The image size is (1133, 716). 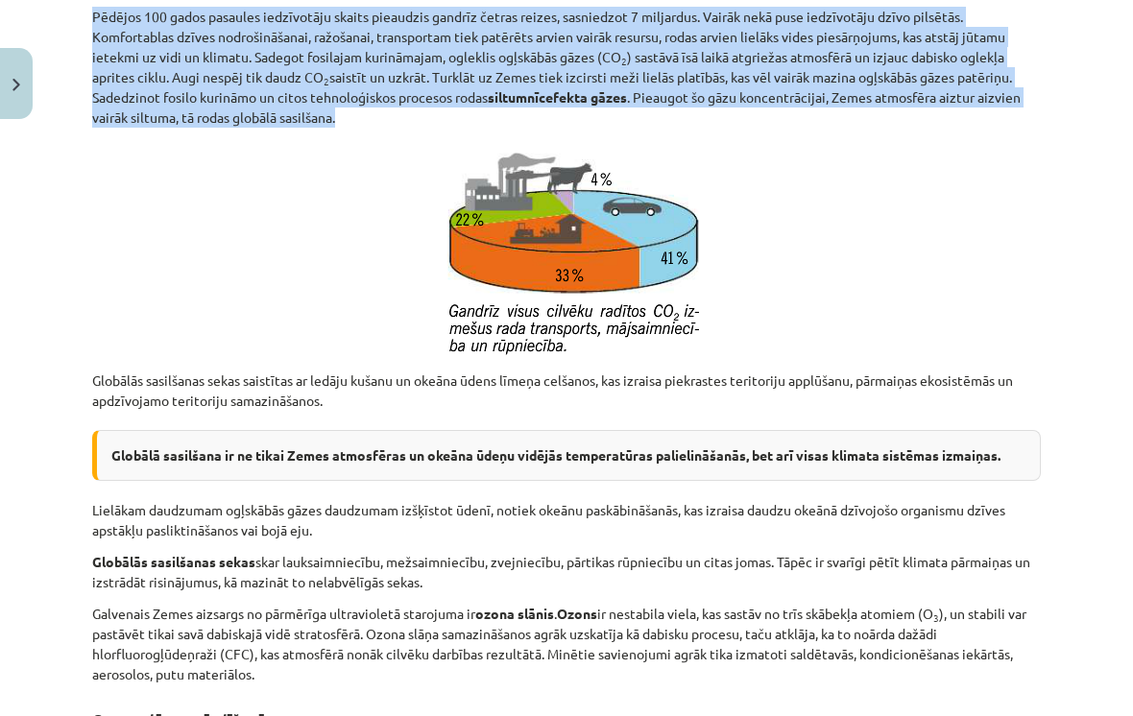 I want to click on b: ozona slānis, so click(x=515, y=614).